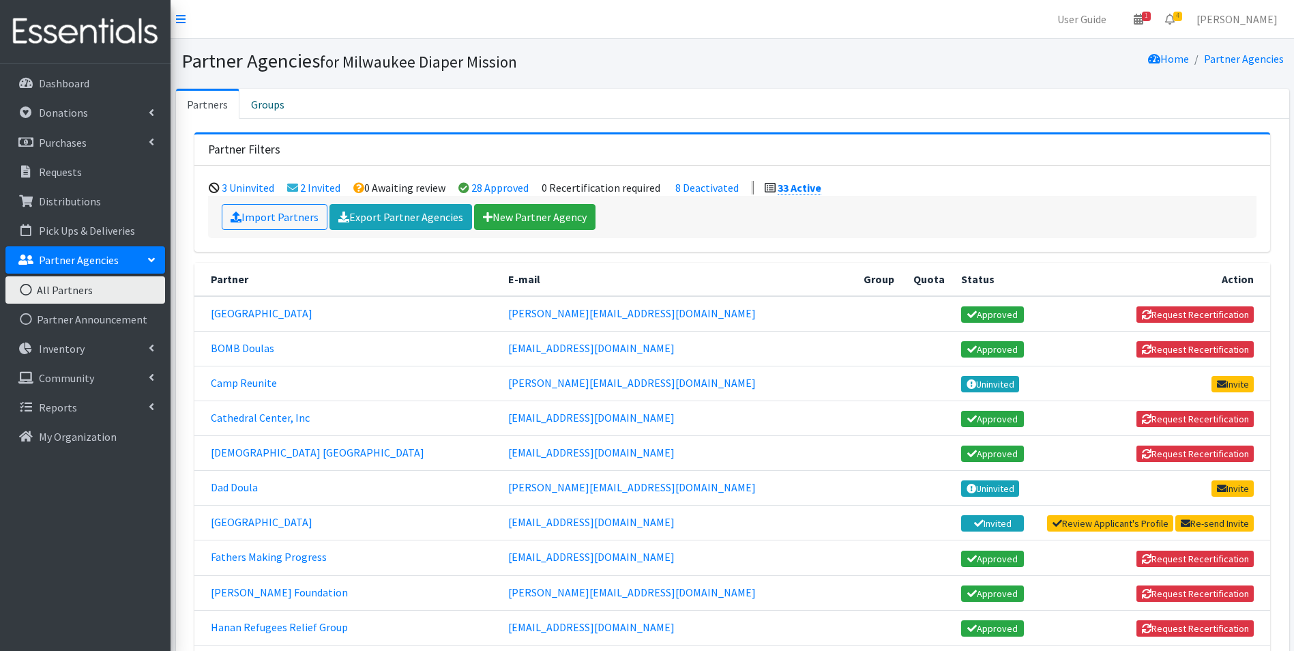 Image resolution: width=1294 pixels, height=651 pixels. I want to click on small: for Milwaukee Diaper Mission, so click(418, 61).